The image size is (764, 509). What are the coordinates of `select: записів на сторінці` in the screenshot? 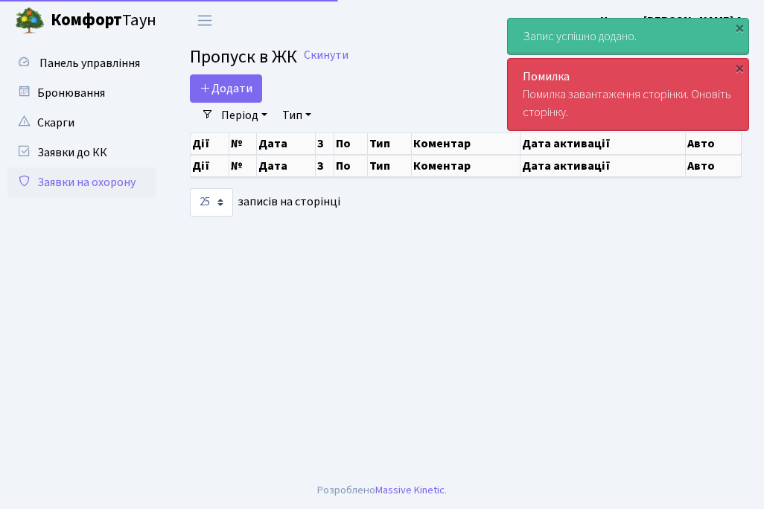 It's located at (212, 203).